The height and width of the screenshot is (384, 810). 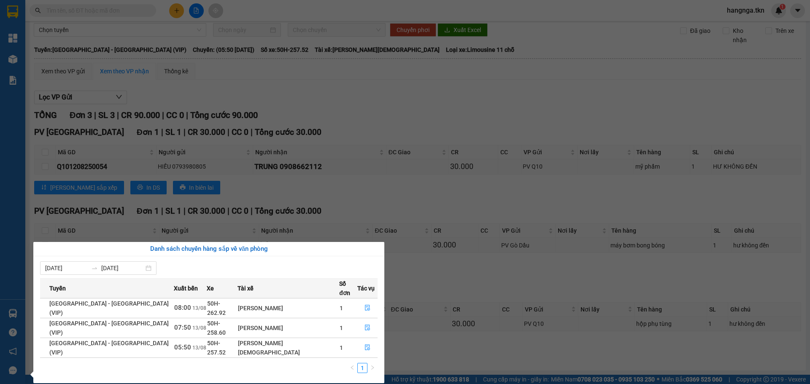 I want to click on span: 07:50, so click(x=183, y=328).